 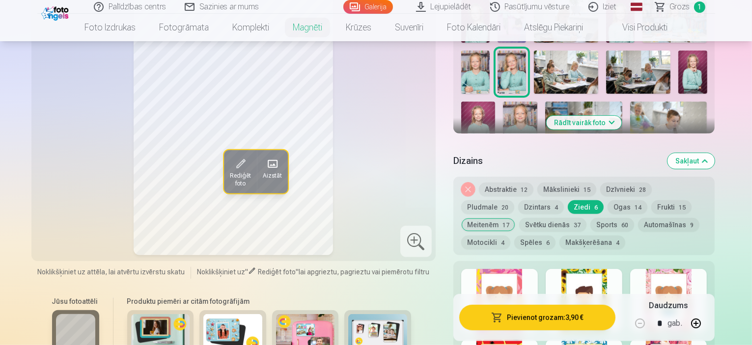 What do you see at coordinates (585, 207) in the screenshot?
I see `button: Ziedi6` at bounding box center [585, 207].